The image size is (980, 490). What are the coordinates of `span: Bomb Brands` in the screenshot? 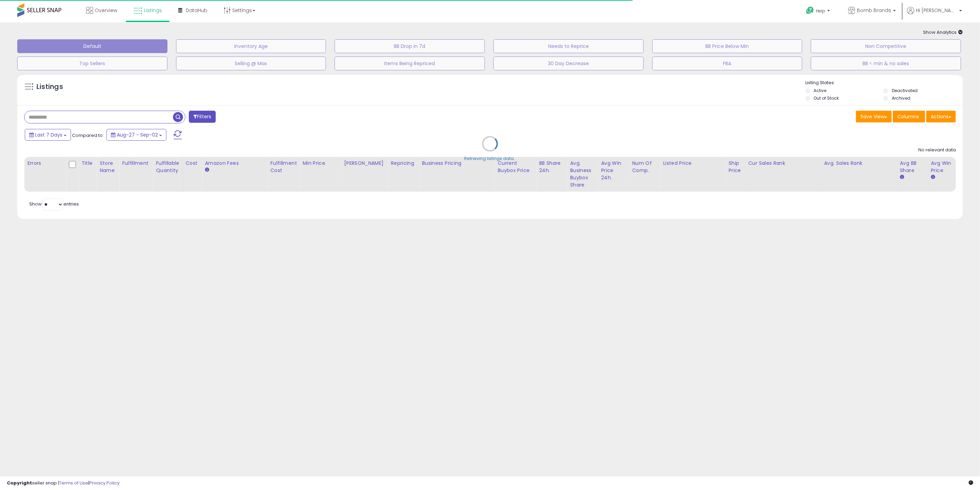 It's located at (874, 10).